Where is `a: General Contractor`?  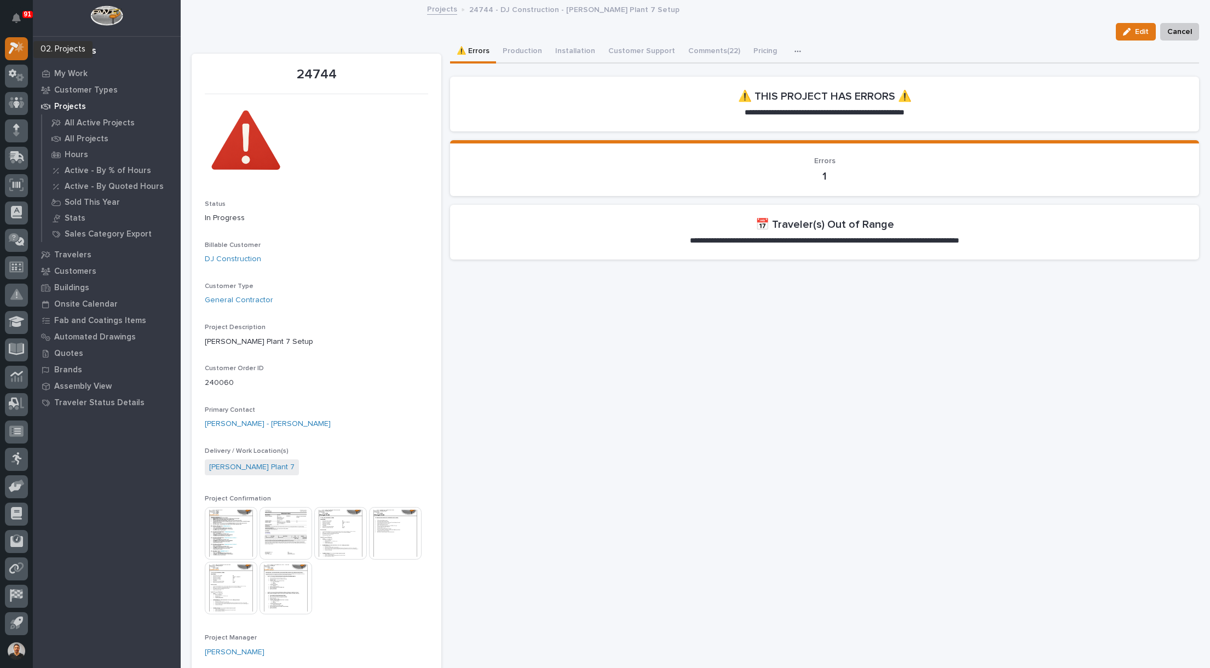 a: General Contractor is located at coordinates (239, 300).